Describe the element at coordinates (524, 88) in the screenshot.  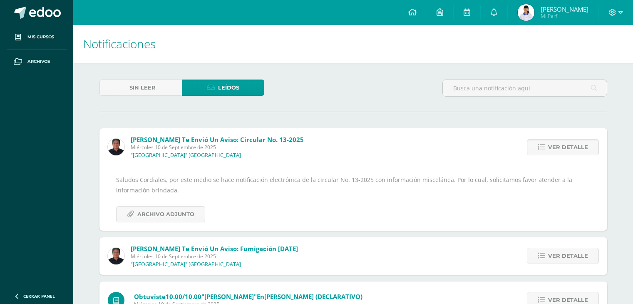
I see `input: Busca una notificación aquí` at that location.